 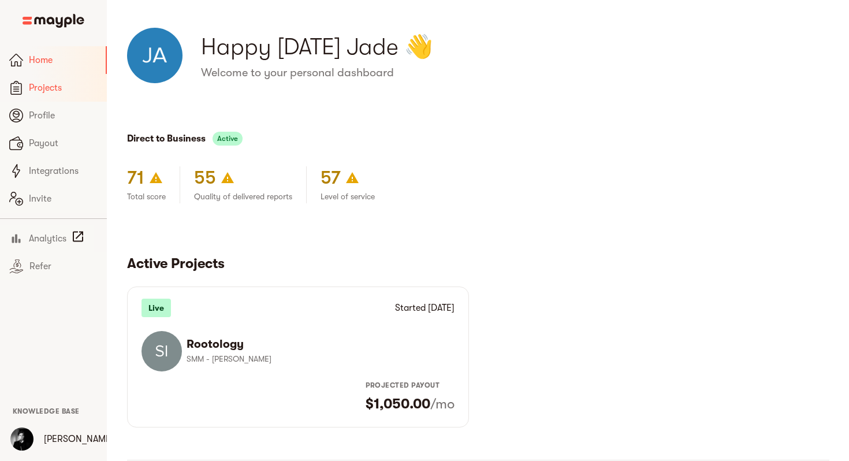 I want to click on span: Projects, so click(x=63, y=88).